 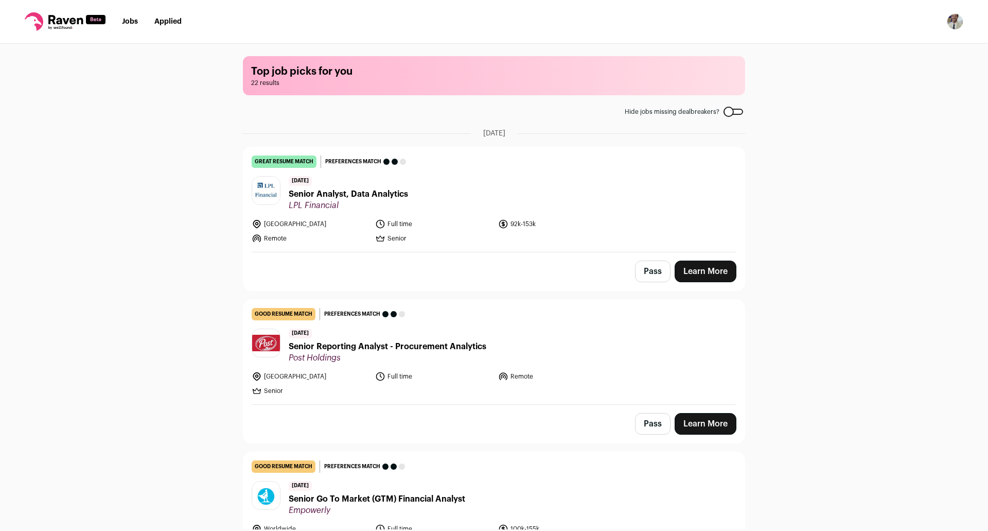 What do you see at coordinates (349, 194) in the screenshot?
I see `span: Senior Analyst, Data Analytics` at bounding box center [349, 194].